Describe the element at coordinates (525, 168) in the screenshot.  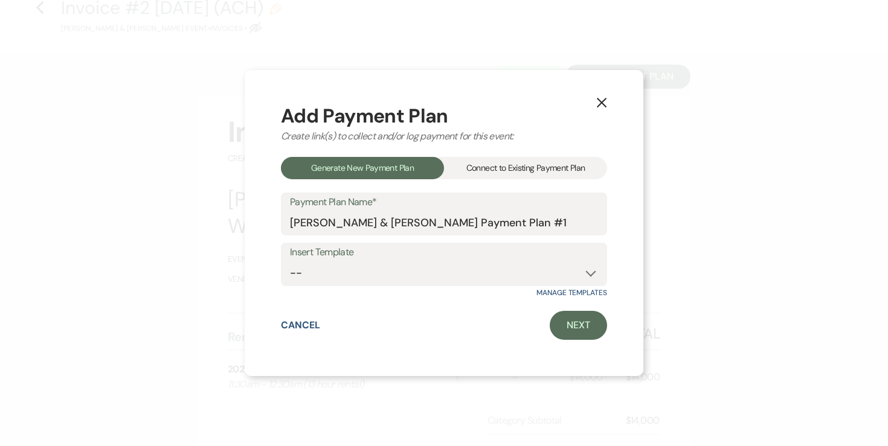
I see `div: Connect to Existing Payment Plan` at that location.